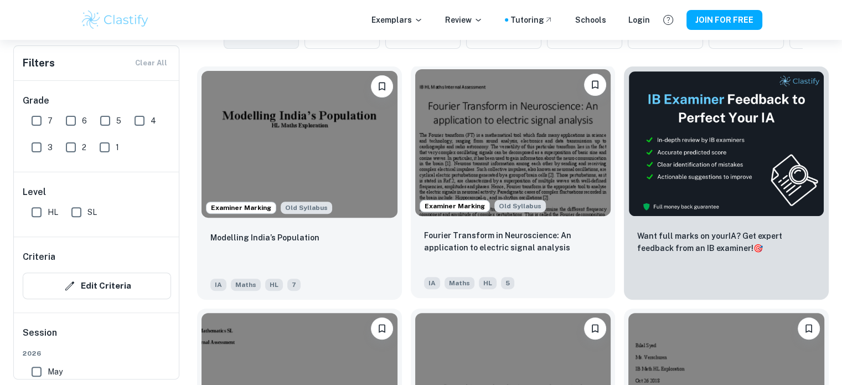 The image size is (842, 385). I want to click on p: Modelling India’s Population, so click(265, 237).